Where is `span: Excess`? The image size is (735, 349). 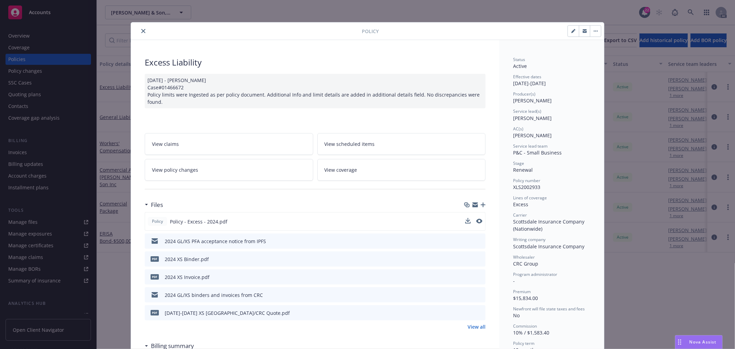
span: Excess is located at coordinates (521, 204).